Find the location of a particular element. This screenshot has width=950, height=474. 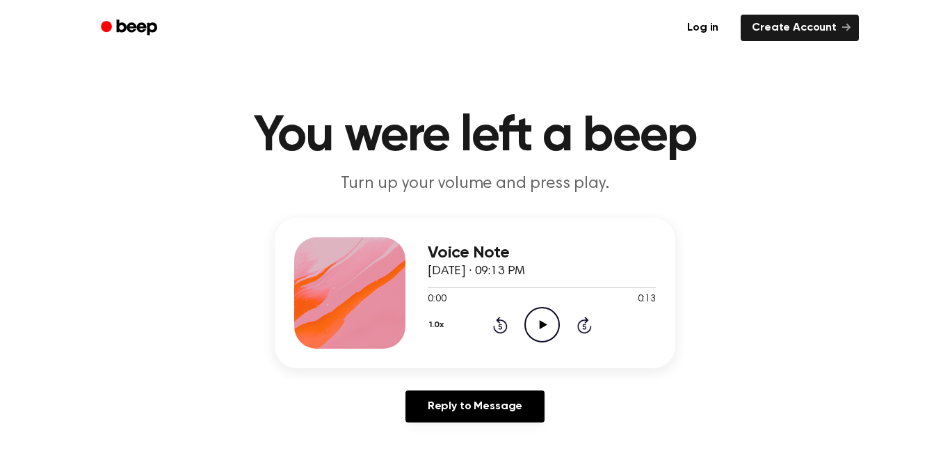

a: Beep is located at coordinates (130, 28).